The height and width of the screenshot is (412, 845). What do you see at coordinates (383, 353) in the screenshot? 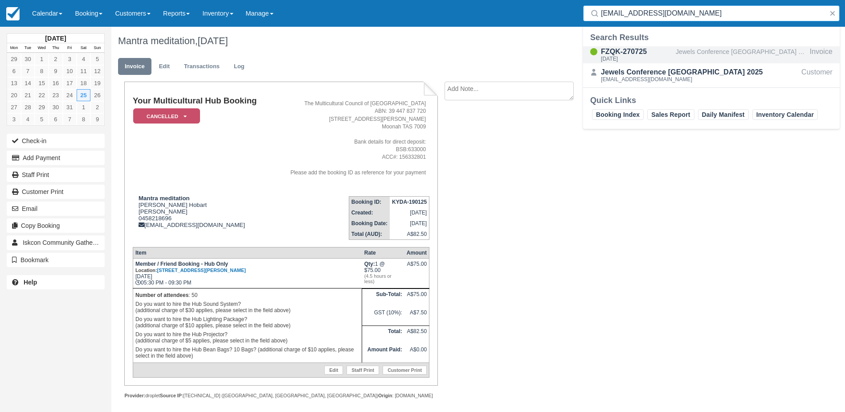
I see `th: Amount Paid:` at bounding box center [383, 353].